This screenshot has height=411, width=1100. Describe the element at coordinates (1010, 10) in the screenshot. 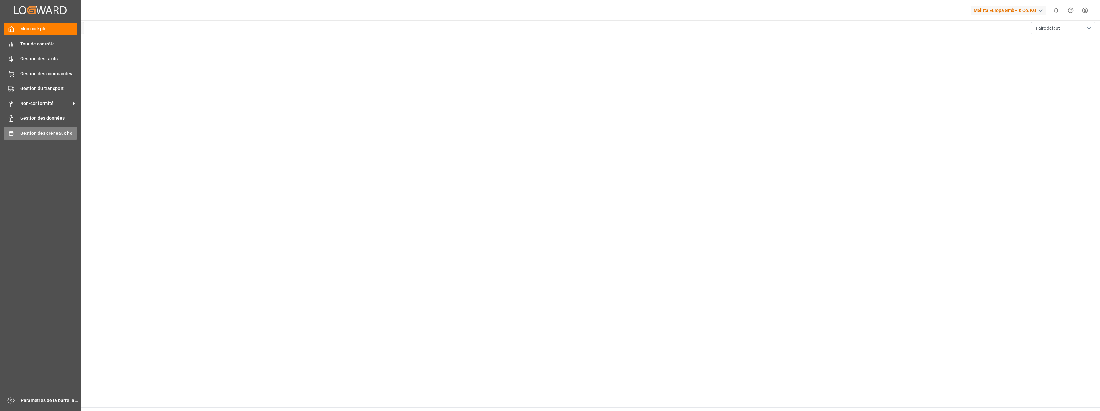

I see `button: Melitta Europa GmbH & Co. KG` at that location.